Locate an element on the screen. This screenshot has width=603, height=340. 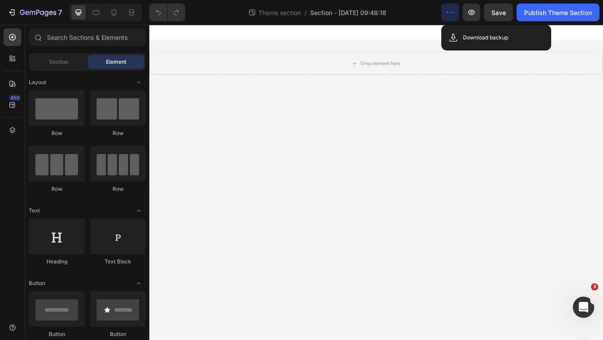
button: Publish Theme Section is located at coordinates (558, 12).